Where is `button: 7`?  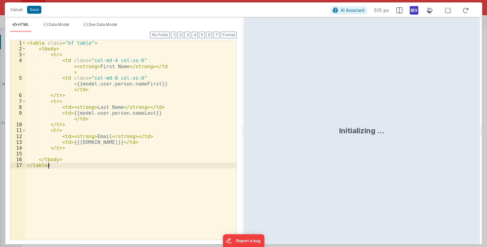
button: 7 is located at coordinates (216, 35).